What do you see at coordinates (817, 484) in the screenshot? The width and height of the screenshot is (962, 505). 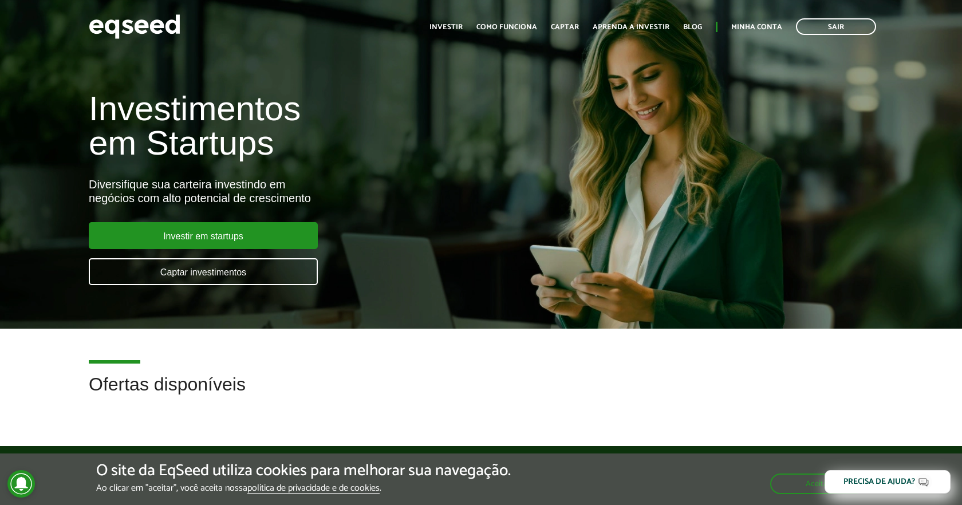 I see `button: Aceitar` at bounding box center [817, 484].